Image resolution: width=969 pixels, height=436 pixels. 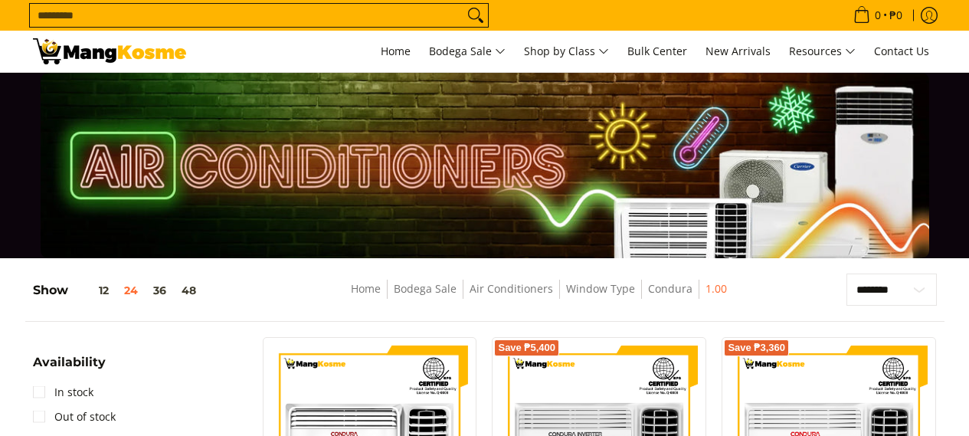 I want to click on a: New Arrivals, so click(x=738, y=51).